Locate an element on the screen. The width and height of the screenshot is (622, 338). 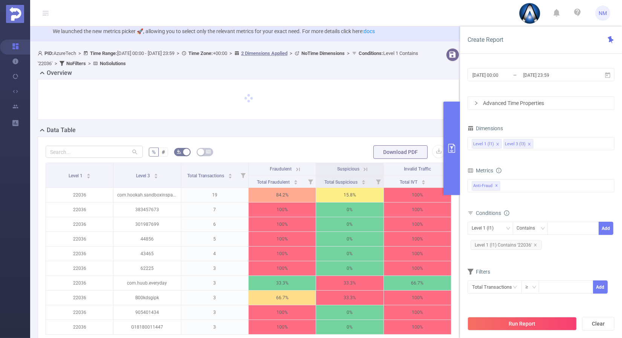
p: 5 is located at coordinates (215, 239).